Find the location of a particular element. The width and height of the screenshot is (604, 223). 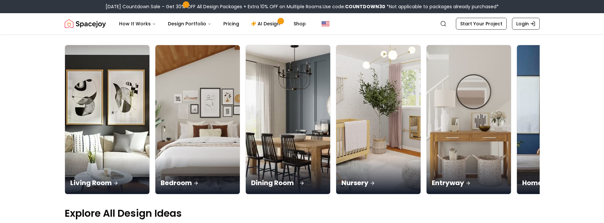

p: Living Room is located at coordinates (107, 183).